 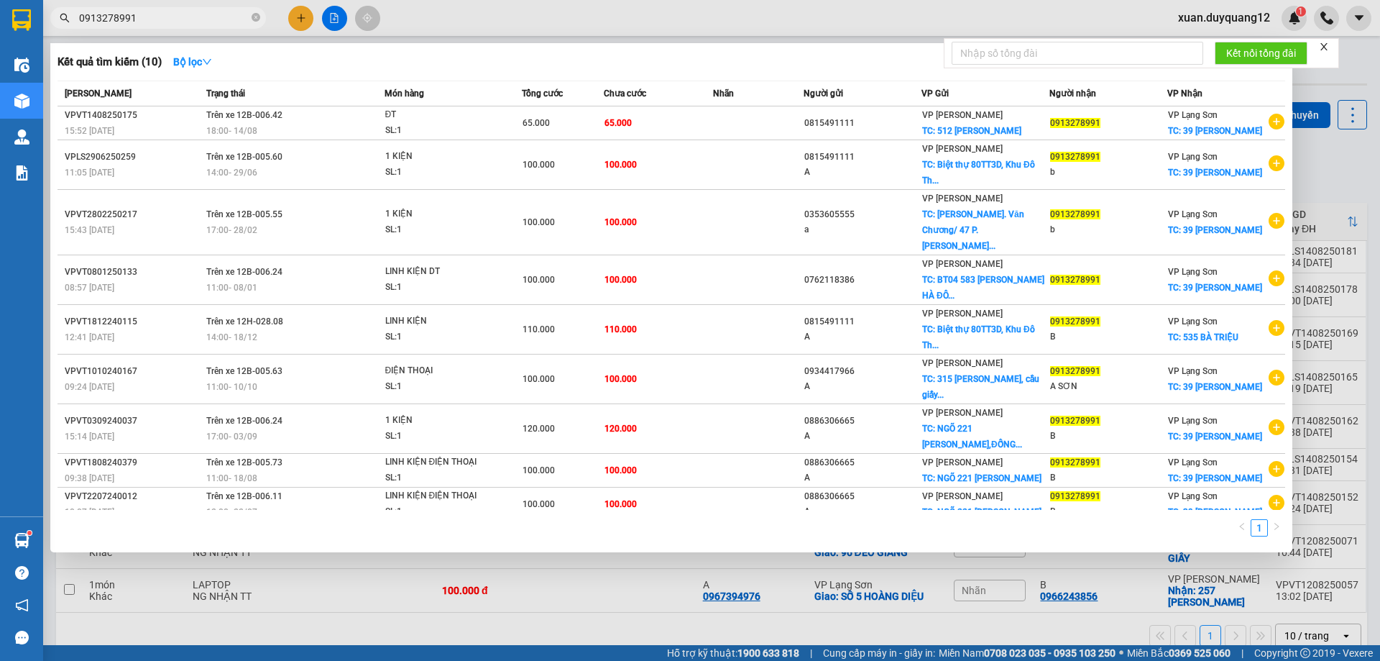 I want to click on img: solution-icon, so click(x=22, y=173).